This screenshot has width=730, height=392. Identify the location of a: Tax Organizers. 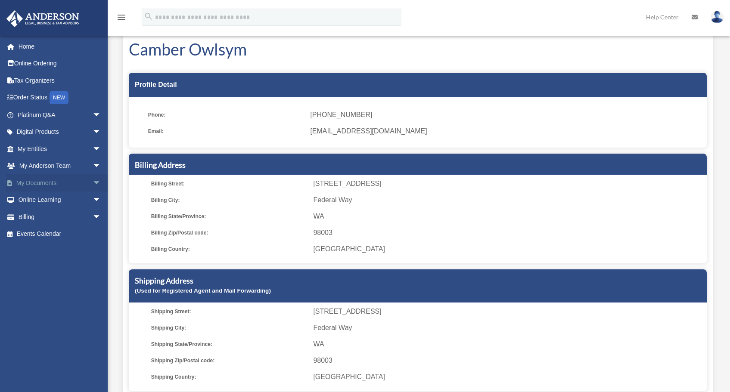
(60, 81).